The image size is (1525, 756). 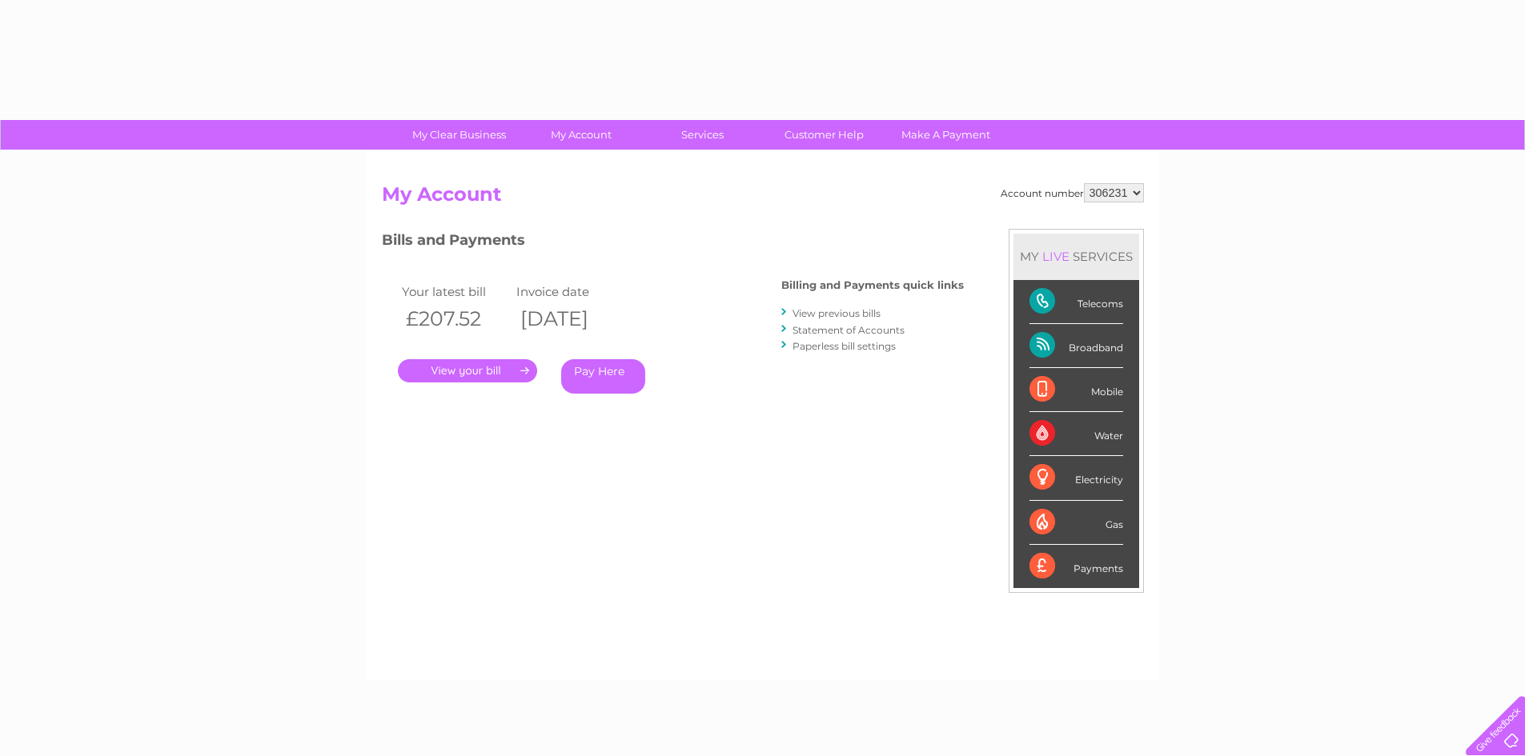 I want to click on h4: Billing and Payments quick links, so click(x=872, y=285).